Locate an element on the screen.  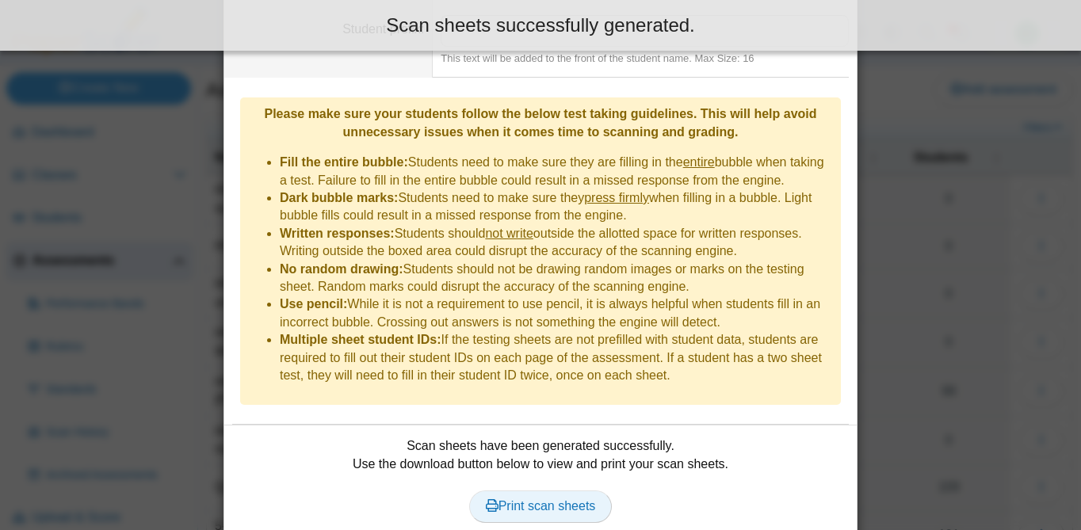
u: not write is located at coordinates (509, 233).